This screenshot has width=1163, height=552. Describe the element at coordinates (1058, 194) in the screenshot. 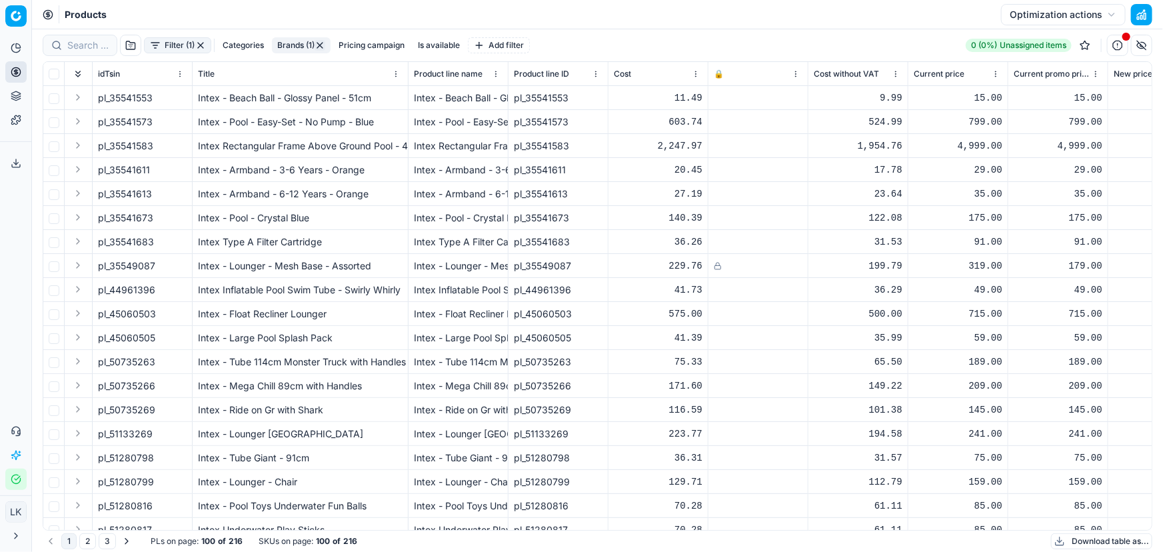

I see `div: 35.00` at that location.